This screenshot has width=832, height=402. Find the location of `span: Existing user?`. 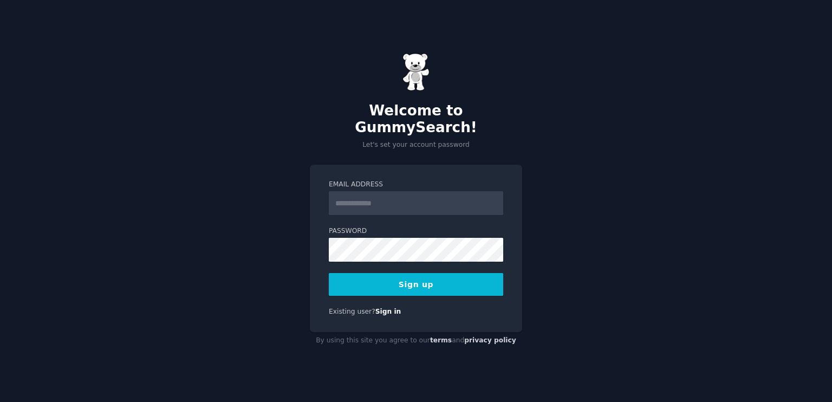

span: Existing user? is located at coordinates (352, 312).